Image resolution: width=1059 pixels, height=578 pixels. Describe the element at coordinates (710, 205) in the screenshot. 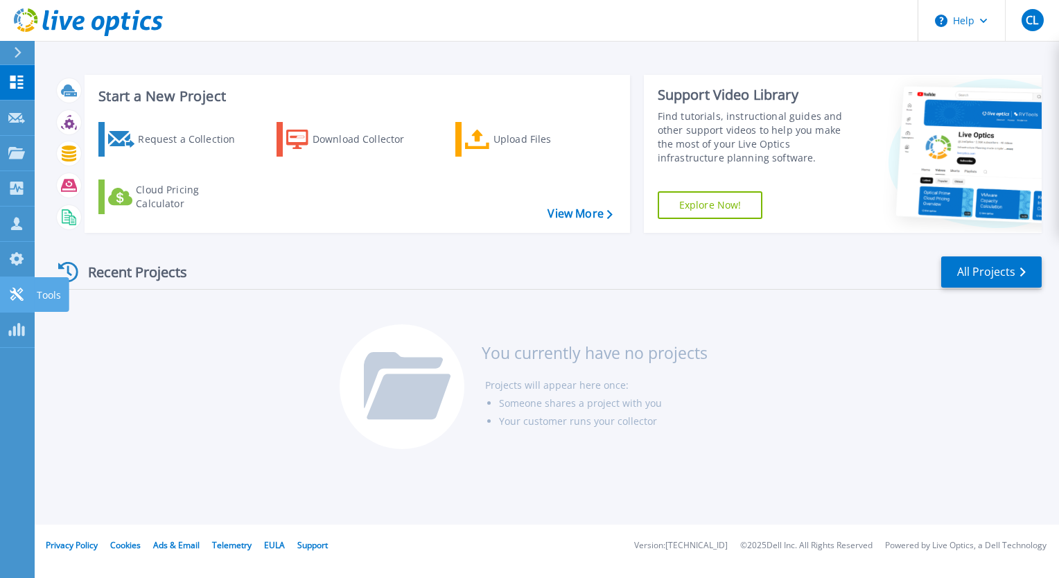

I see `a: Explore Now!` at that location.